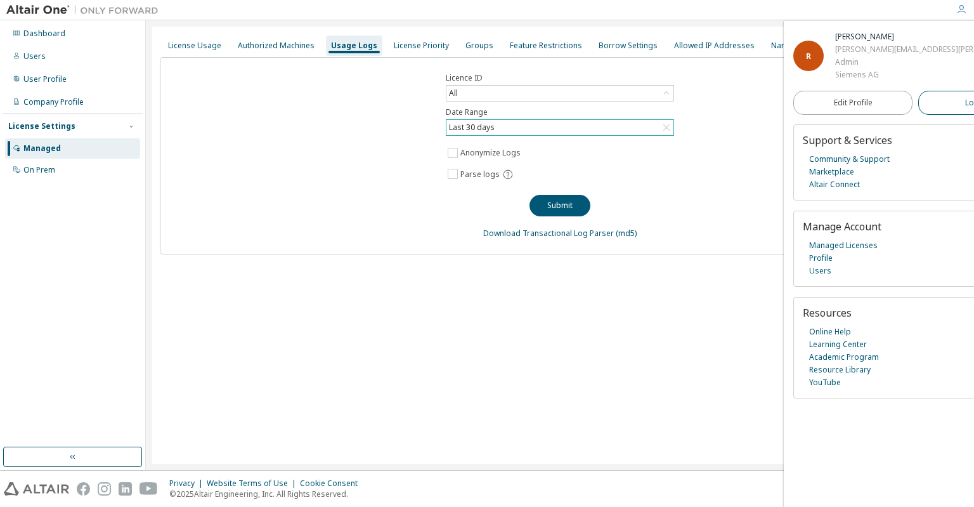 This screenshot has width=974, height=507. Describe the element at coordinates (830, 332) in the screenshot. I see `a: Online Help` at that location.